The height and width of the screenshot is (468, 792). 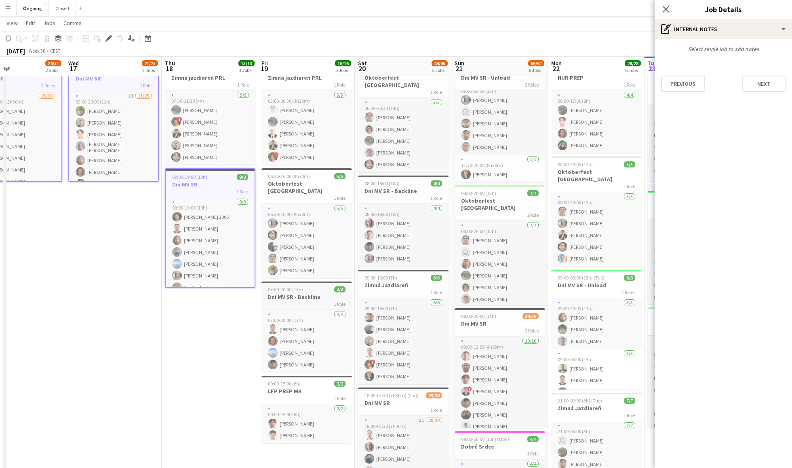 What do you see at coordinates (30, 23) in the screenshot?
I see `span: Edit` at bounding box center [30, 23].